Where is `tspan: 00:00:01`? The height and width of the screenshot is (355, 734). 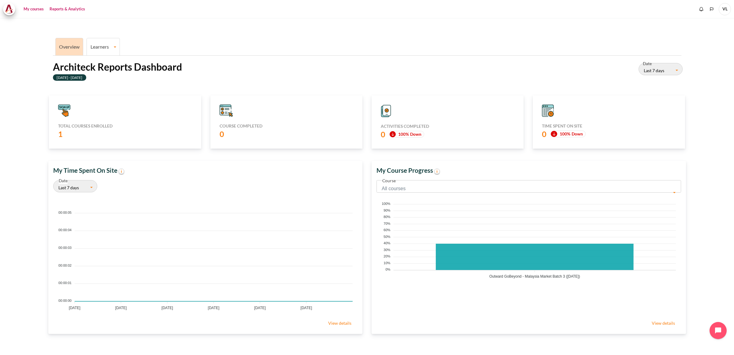
tspan: 00:00:01 is located at coordinates (65, 283).